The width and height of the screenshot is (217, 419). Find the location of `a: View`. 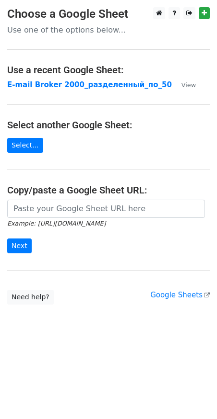

a: View is located at coordinates (183, 85).